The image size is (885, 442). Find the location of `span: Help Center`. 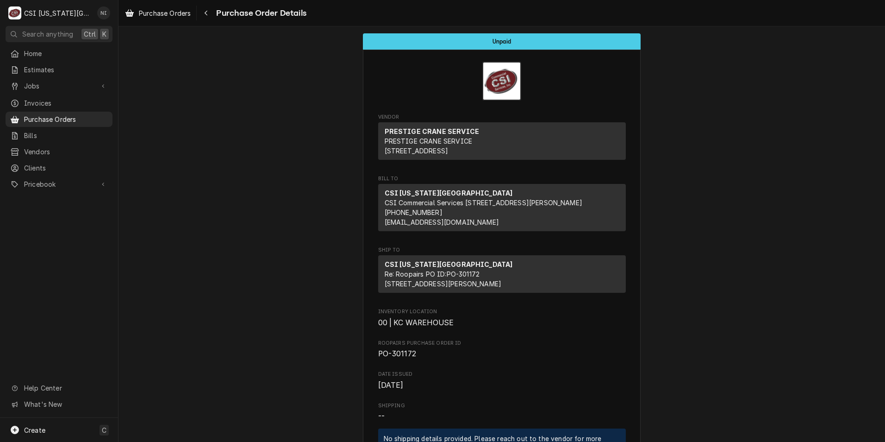

span: Help Center is located at coordinates (65, 387).